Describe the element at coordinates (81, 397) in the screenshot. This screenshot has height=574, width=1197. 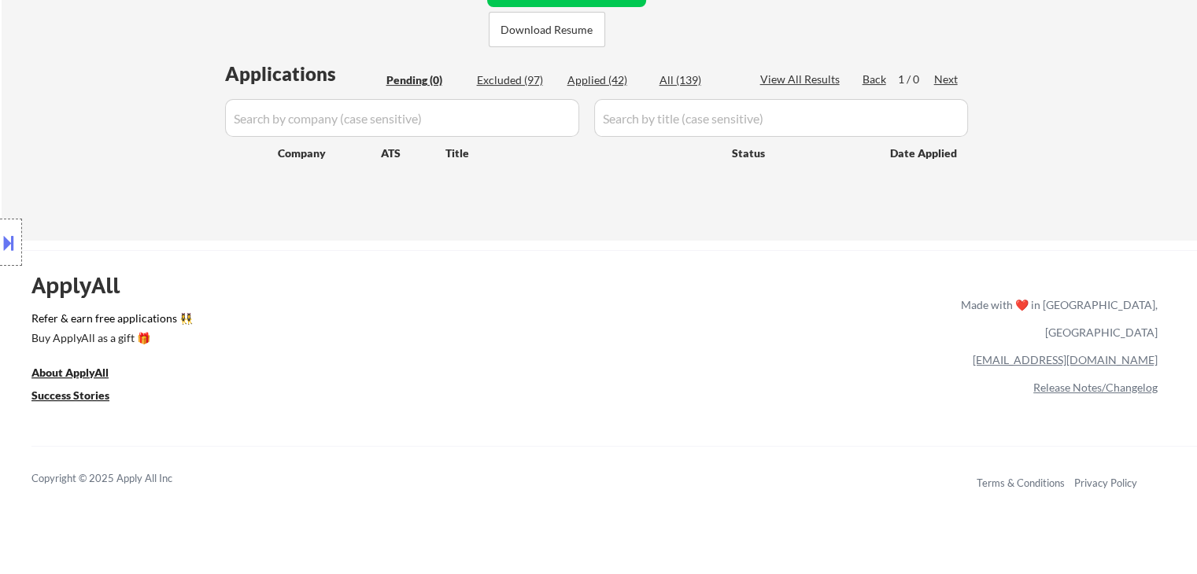
I see `a: Success Stories` at that location.